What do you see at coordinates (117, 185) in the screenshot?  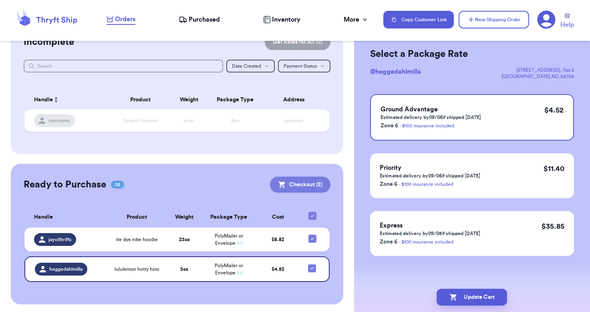 I see `span: 02` at bounding box center [117, 185].